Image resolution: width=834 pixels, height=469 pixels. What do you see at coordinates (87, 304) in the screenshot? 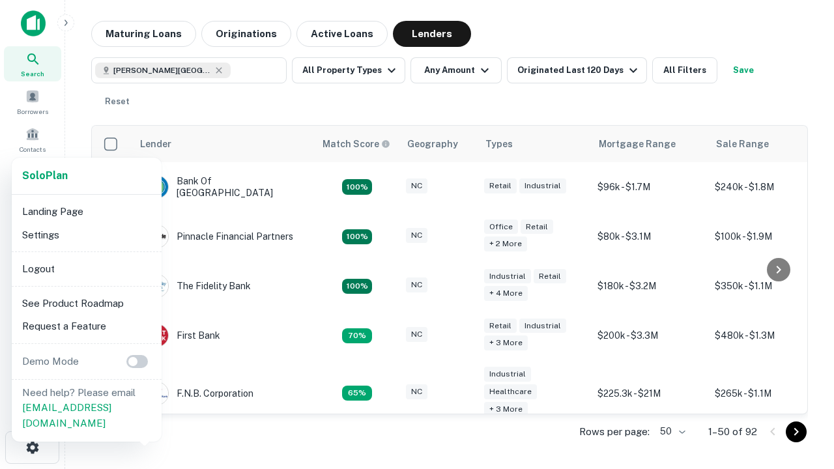
I see `li: See Product Roadmap` at bounding box center [87, 304].